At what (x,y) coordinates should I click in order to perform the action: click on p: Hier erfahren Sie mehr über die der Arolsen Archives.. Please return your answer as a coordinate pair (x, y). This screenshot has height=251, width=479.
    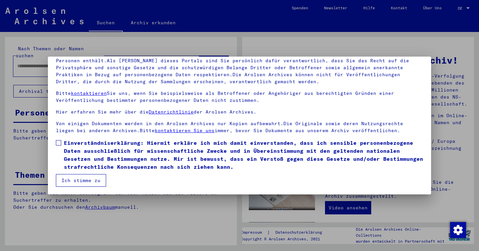
    Looking at the image, I should click on (239, 112).